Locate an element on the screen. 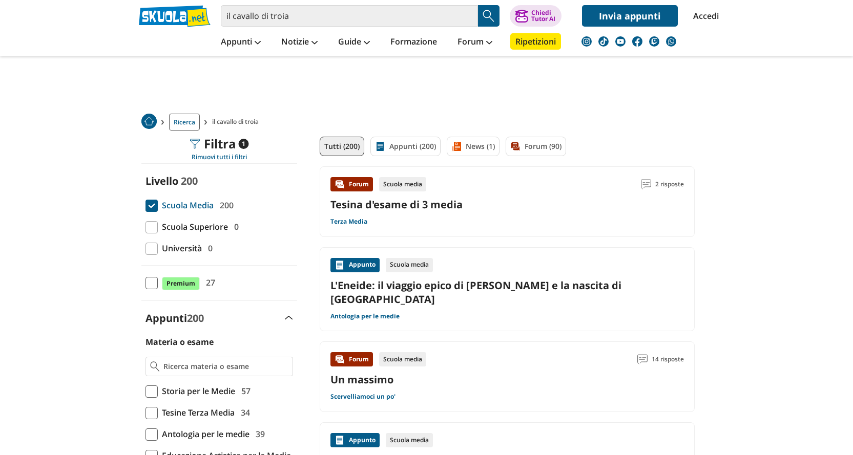 The height and width of the screenshot is (455, 853). span: Scuola Media is located at coordinates (185, 205).